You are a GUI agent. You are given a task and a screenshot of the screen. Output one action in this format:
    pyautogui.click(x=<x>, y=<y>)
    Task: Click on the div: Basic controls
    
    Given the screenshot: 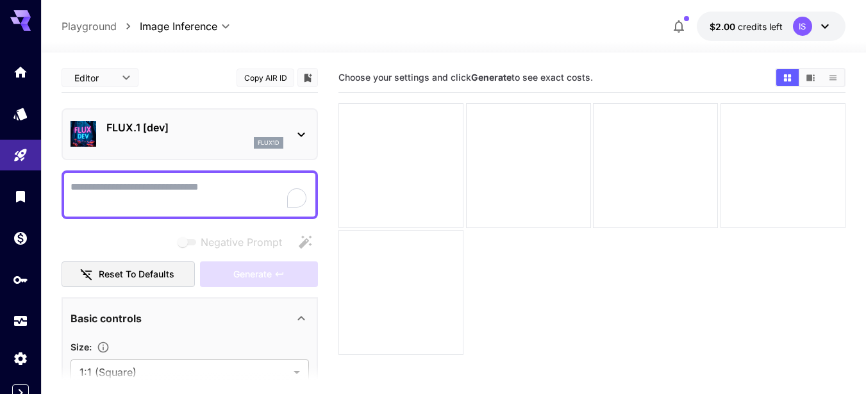 What is the action you would take?
    pyautogui.click(x=190, y=319)
    